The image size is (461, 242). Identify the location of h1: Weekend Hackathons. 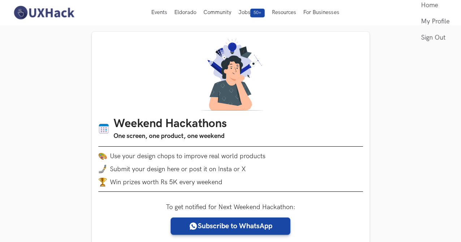
(170, 124).